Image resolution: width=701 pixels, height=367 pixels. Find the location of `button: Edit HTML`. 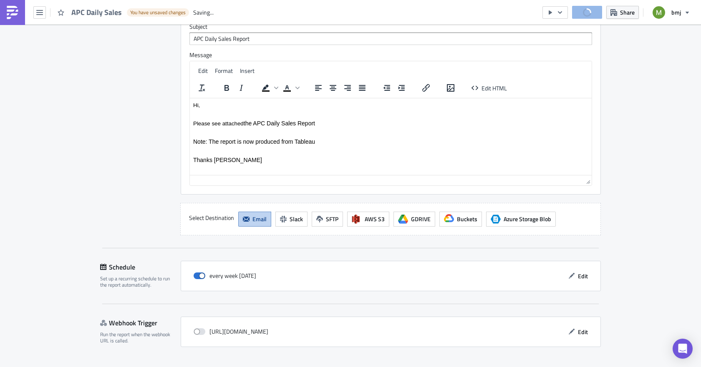

button: Edit HTML is located at coordinates (489, 88).